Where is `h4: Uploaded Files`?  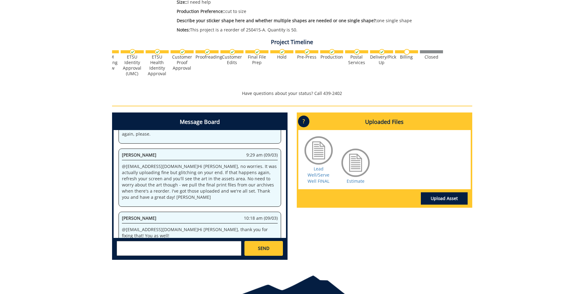
h4: Uploaded Files is located at coordinates (384, 122).